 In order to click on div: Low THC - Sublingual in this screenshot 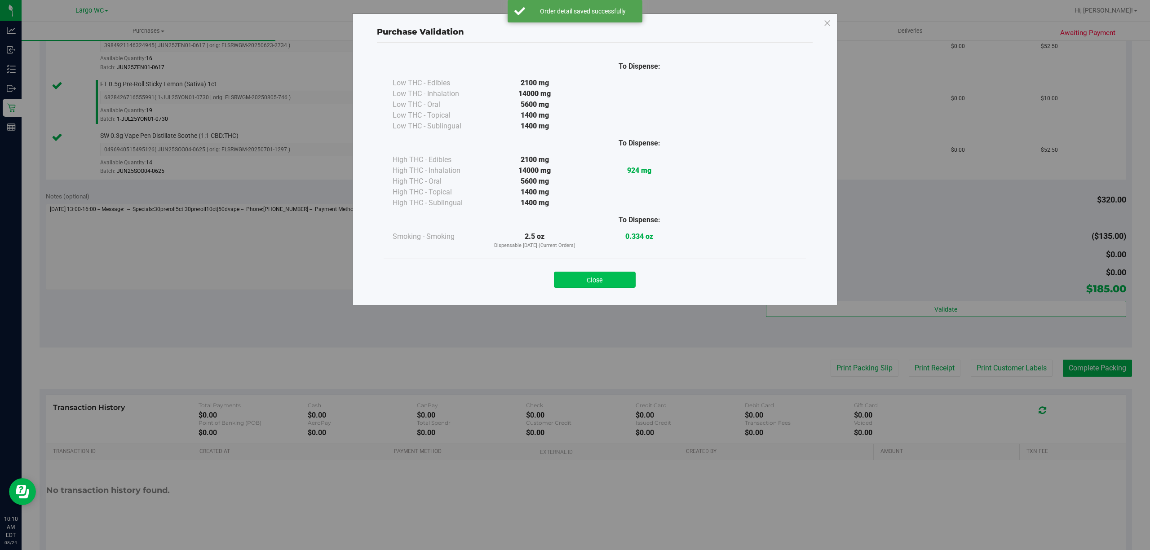, I will do `click(437, 126)`.